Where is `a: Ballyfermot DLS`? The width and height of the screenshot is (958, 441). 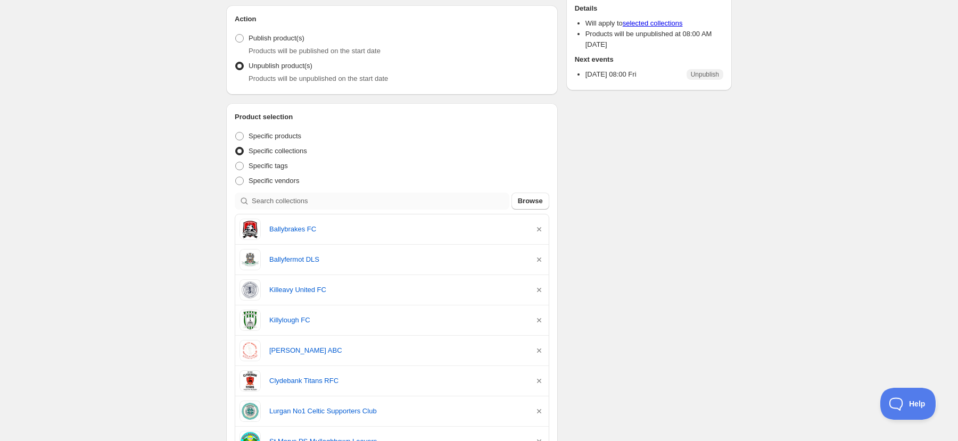 a: Ballyfermot DLS is located at coordinates (397, 260).